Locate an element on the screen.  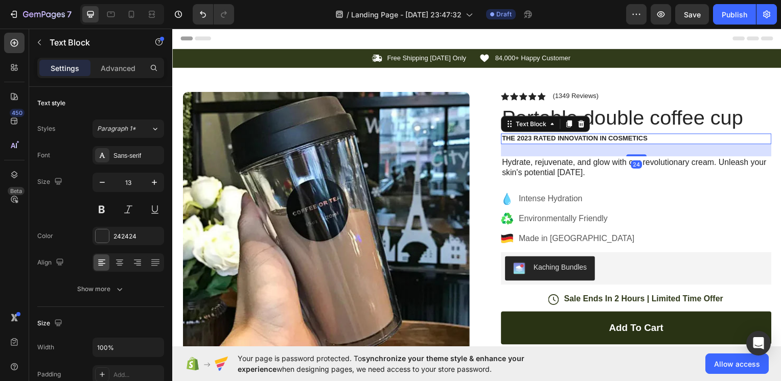
button: 7 is located at coordinates (40, 14).